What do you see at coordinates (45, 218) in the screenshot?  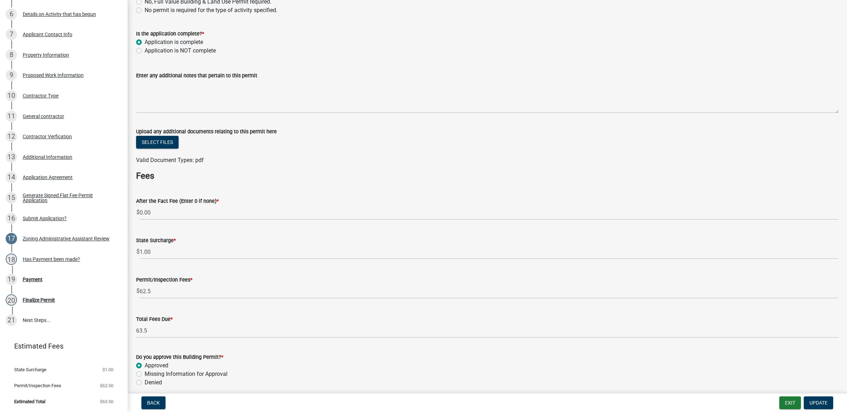 I see `div: Submit Application?` at bounding box center [45, 218].